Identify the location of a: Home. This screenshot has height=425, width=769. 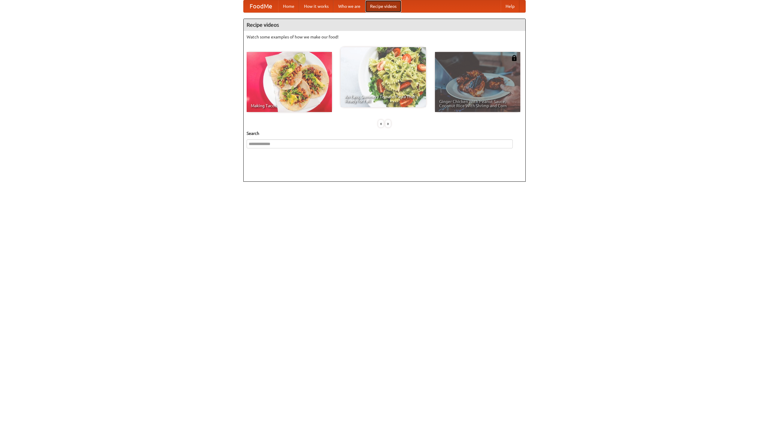
(289, 6).